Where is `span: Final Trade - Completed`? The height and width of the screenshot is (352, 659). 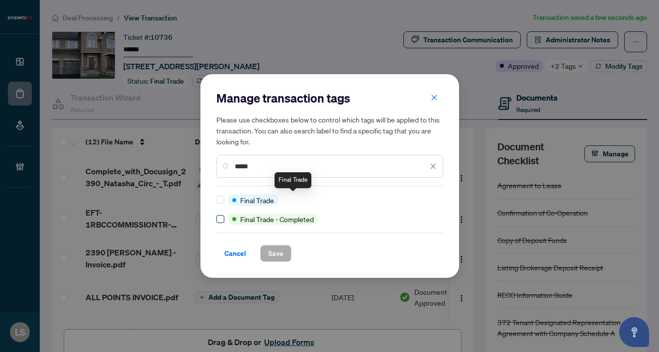
span: Final Trade - Completed is located at coordinates (277, 219).